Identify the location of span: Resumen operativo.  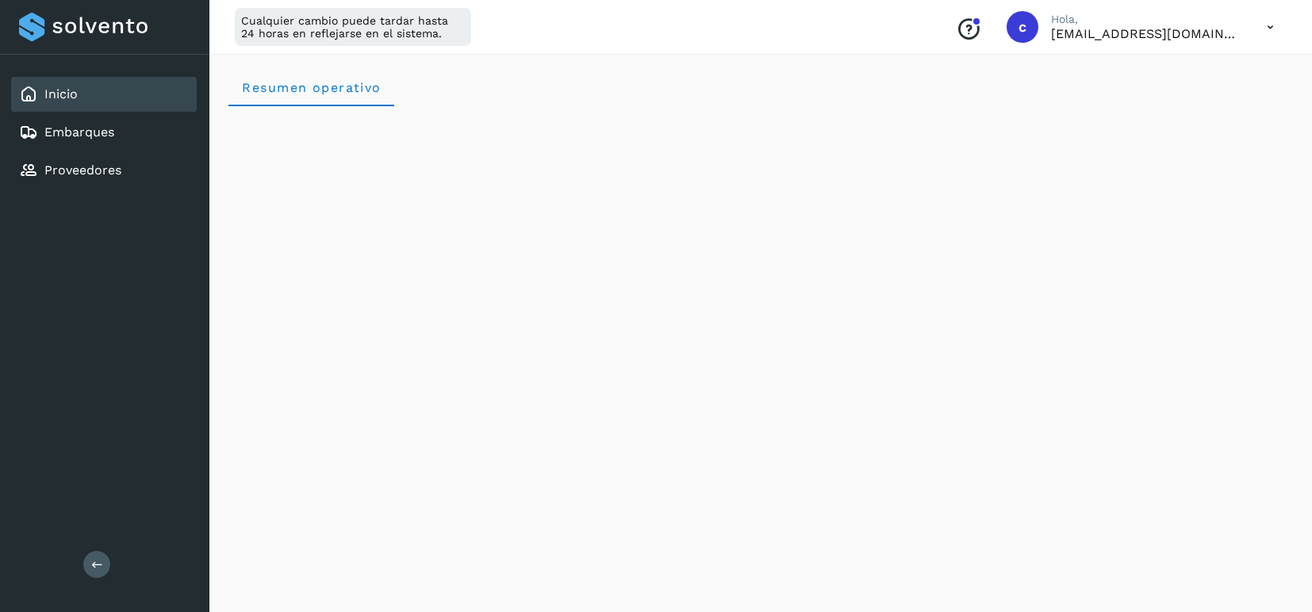
(311, 87).